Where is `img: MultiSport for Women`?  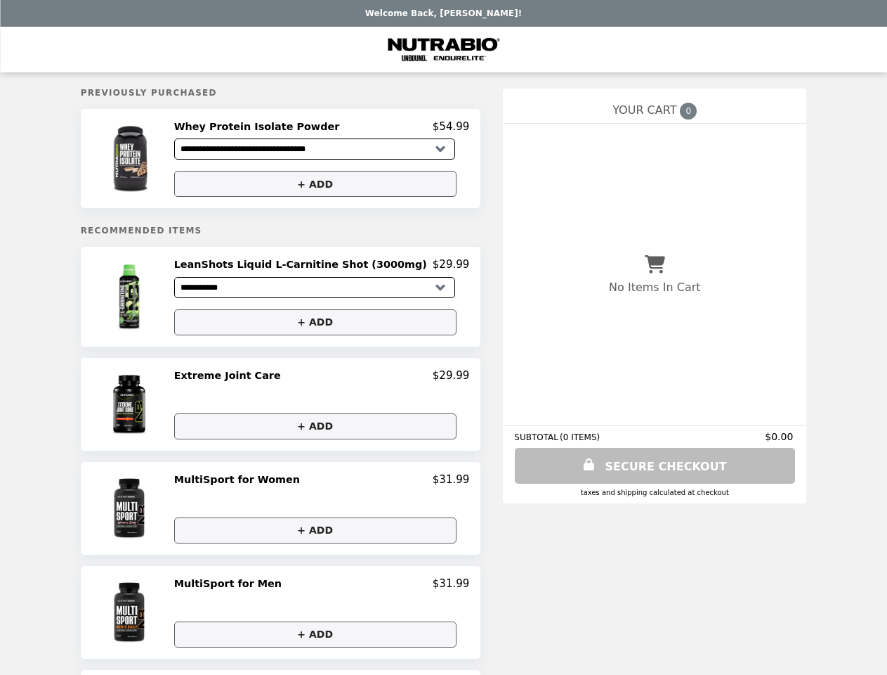
img: MultiSport for Women is located at coordinates (131, 508).